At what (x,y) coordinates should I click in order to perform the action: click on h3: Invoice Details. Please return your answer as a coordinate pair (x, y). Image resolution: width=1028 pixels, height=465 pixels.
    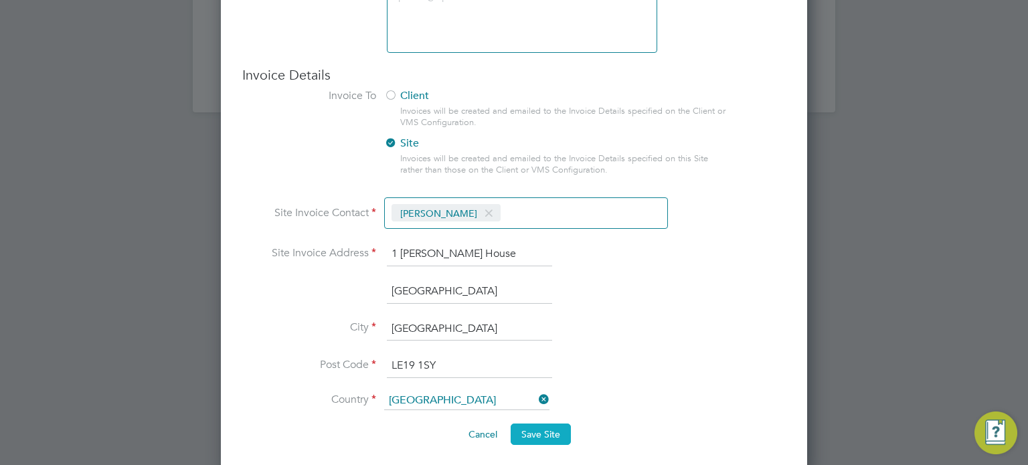
    Looking at the image, I should click on (514, 75).